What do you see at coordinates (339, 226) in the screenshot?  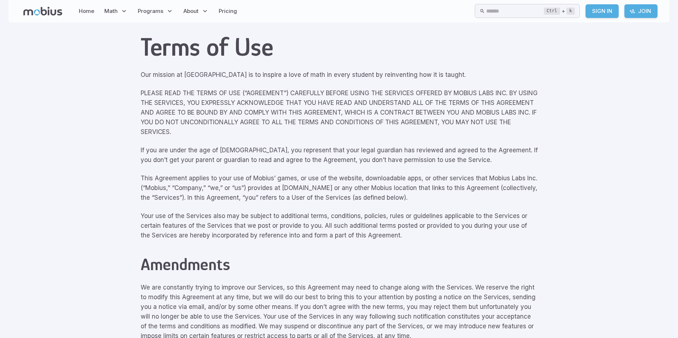 I see `p: Your use of the Services also may be subject to additional terms, conditions, policies, rules or ...` at bounding box center [339, 226].